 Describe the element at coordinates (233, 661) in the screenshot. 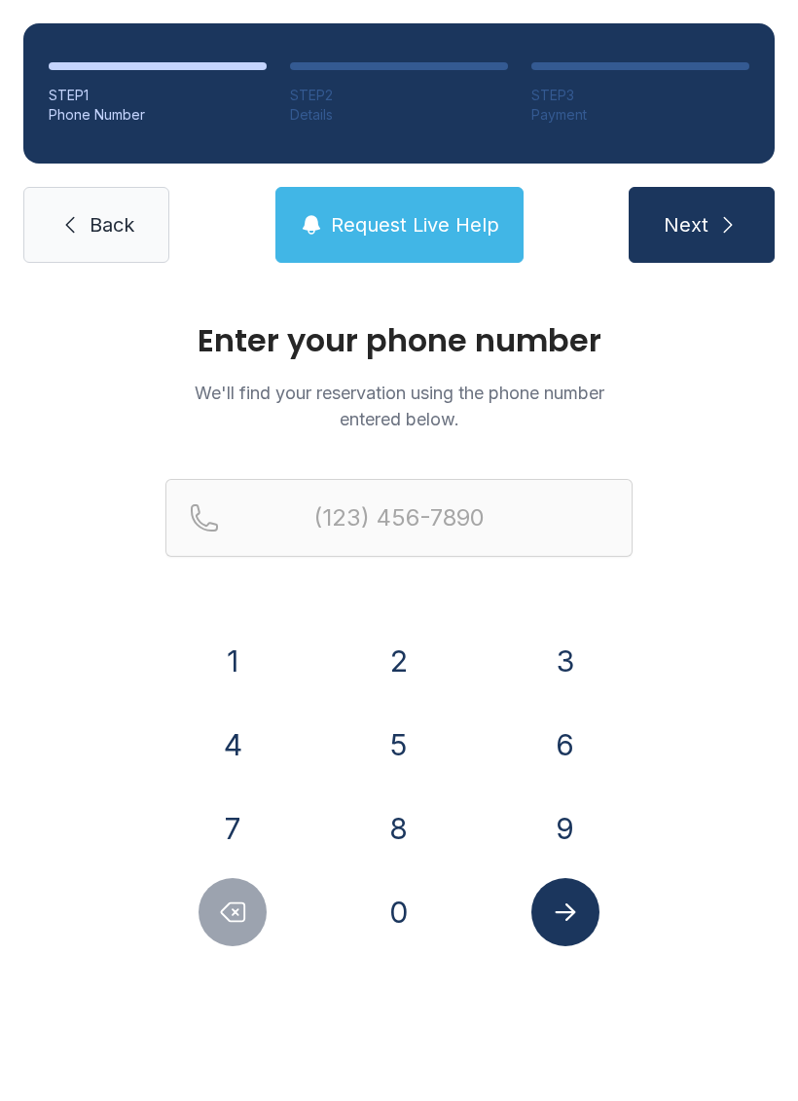

I see `button: 1` at that location.